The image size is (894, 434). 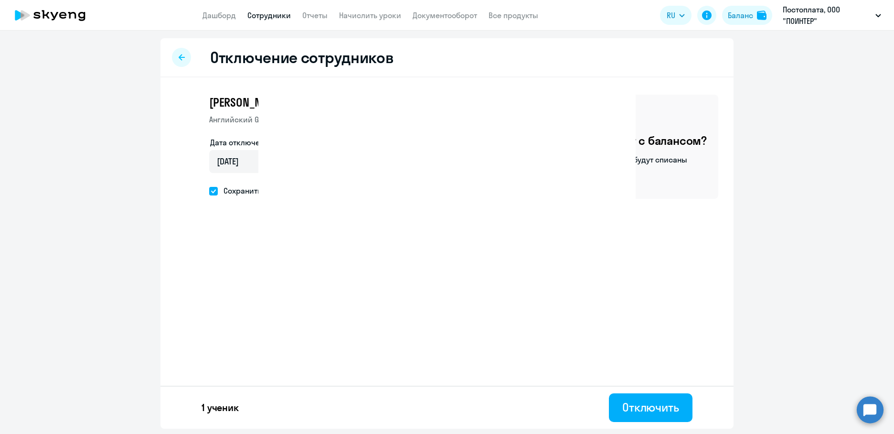 What do you see at coordinates (370, 15) in the screenshot?
I see `a: Начислить уроки` at bounding box center [370, 15].